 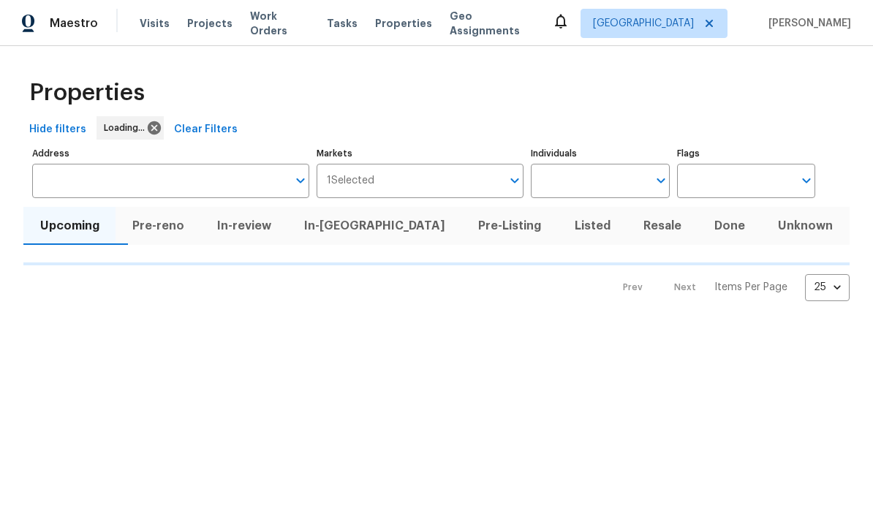 I want to click on span: 1 Selected, so click(x=350, y=181).